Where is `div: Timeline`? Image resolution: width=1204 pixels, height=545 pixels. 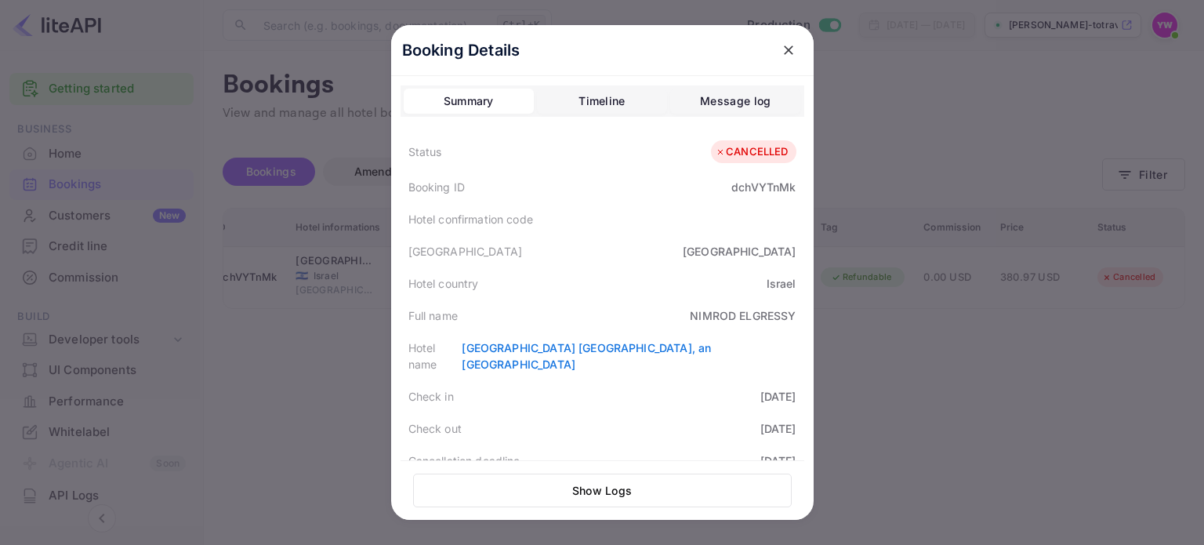
div: Timeline is located at coordinates (601, 101).